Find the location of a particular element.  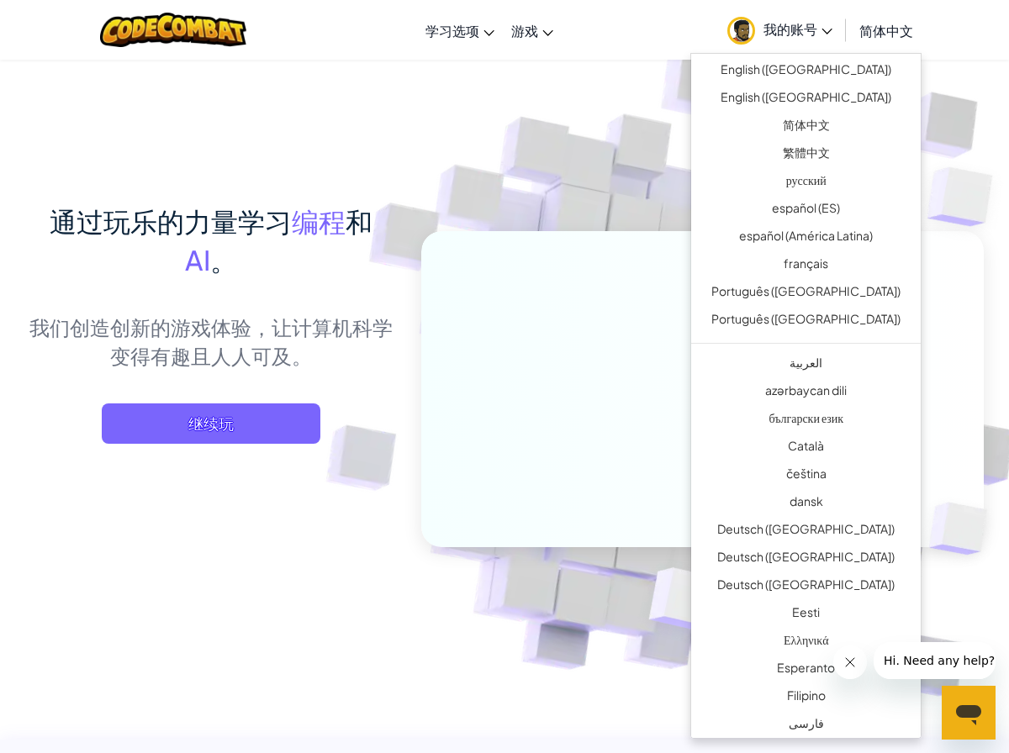

span: 继续玩 is located at coordinates (211, 424).